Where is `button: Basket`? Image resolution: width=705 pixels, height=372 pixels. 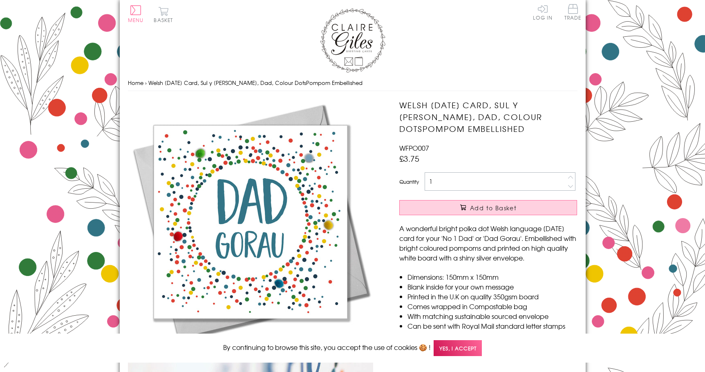
button: Basket is located at coordinates (164, 14).